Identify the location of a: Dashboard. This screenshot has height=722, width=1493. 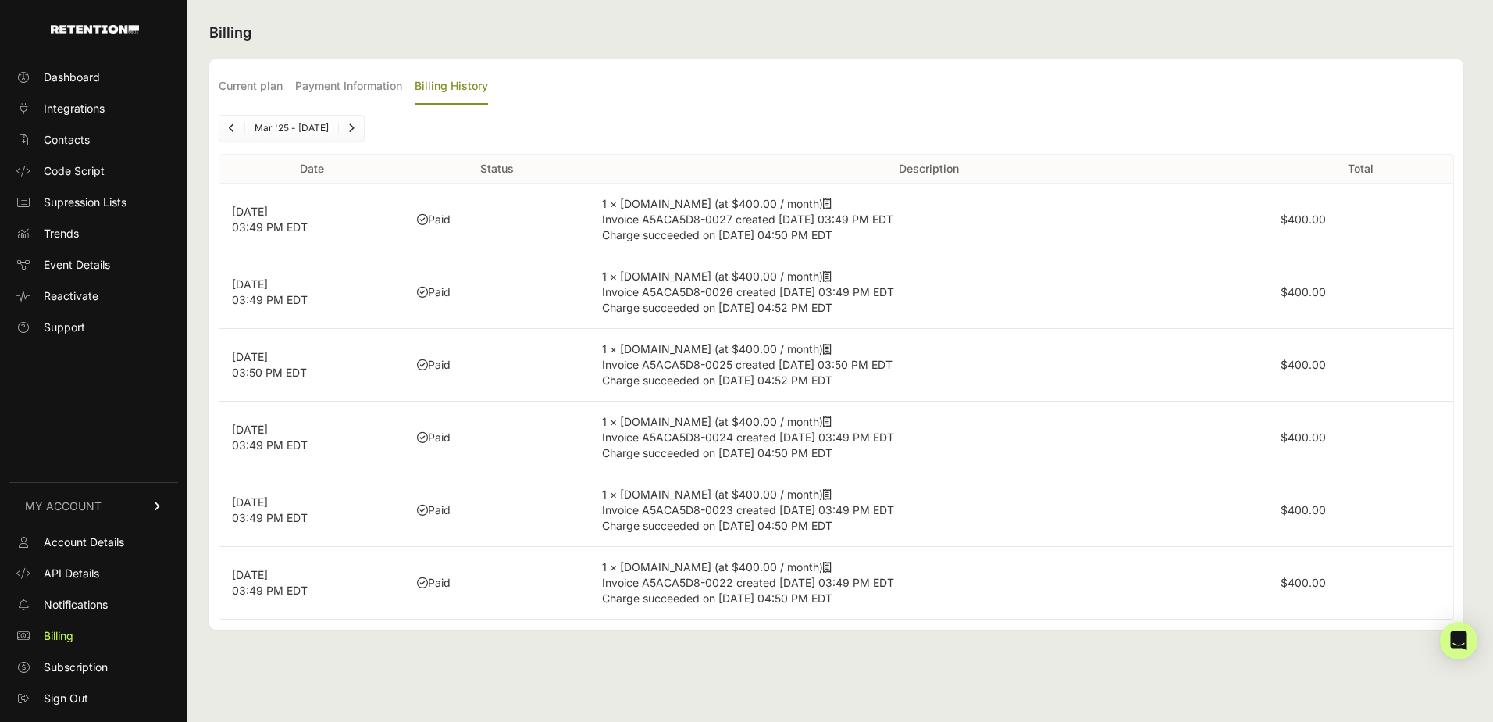
(94, 77).